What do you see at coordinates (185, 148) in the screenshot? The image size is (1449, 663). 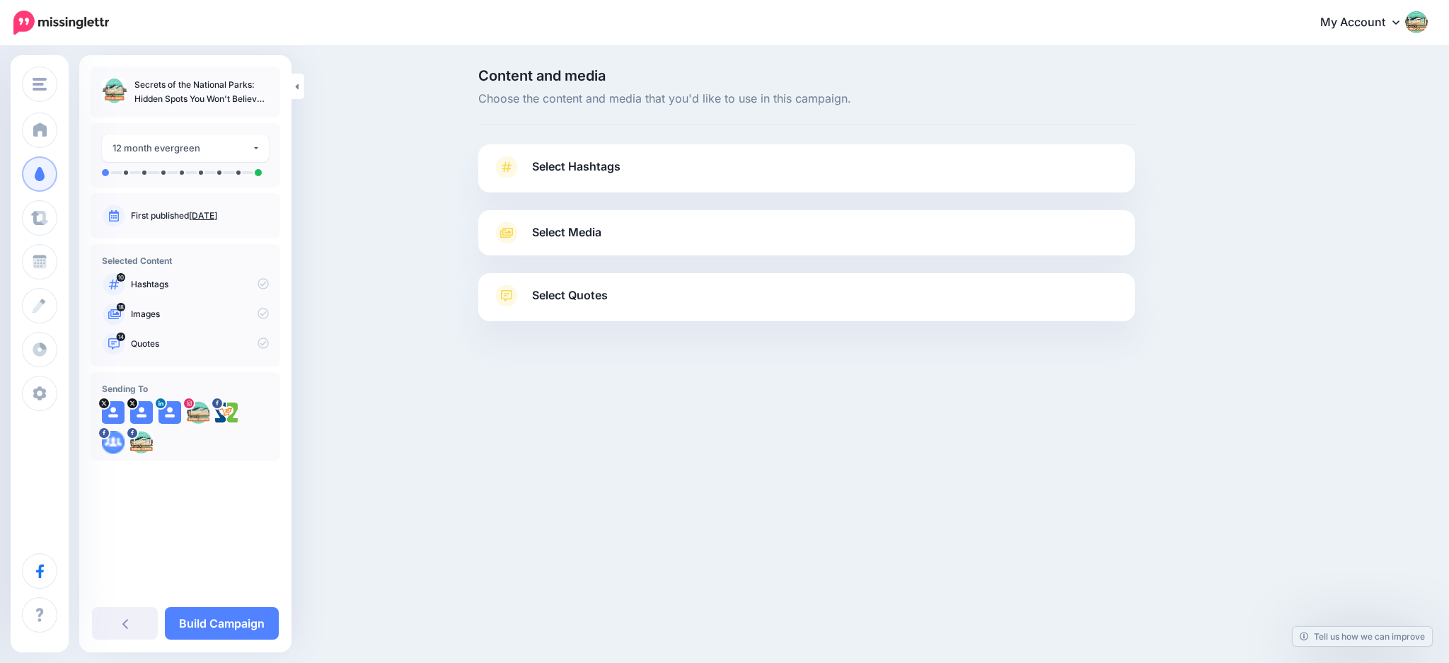 I see `button: 12 month evergreen` at bounding box center [185, 148].